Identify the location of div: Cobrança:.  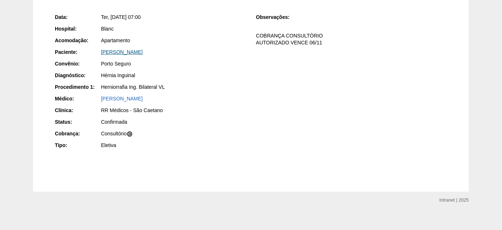
(77, 133).